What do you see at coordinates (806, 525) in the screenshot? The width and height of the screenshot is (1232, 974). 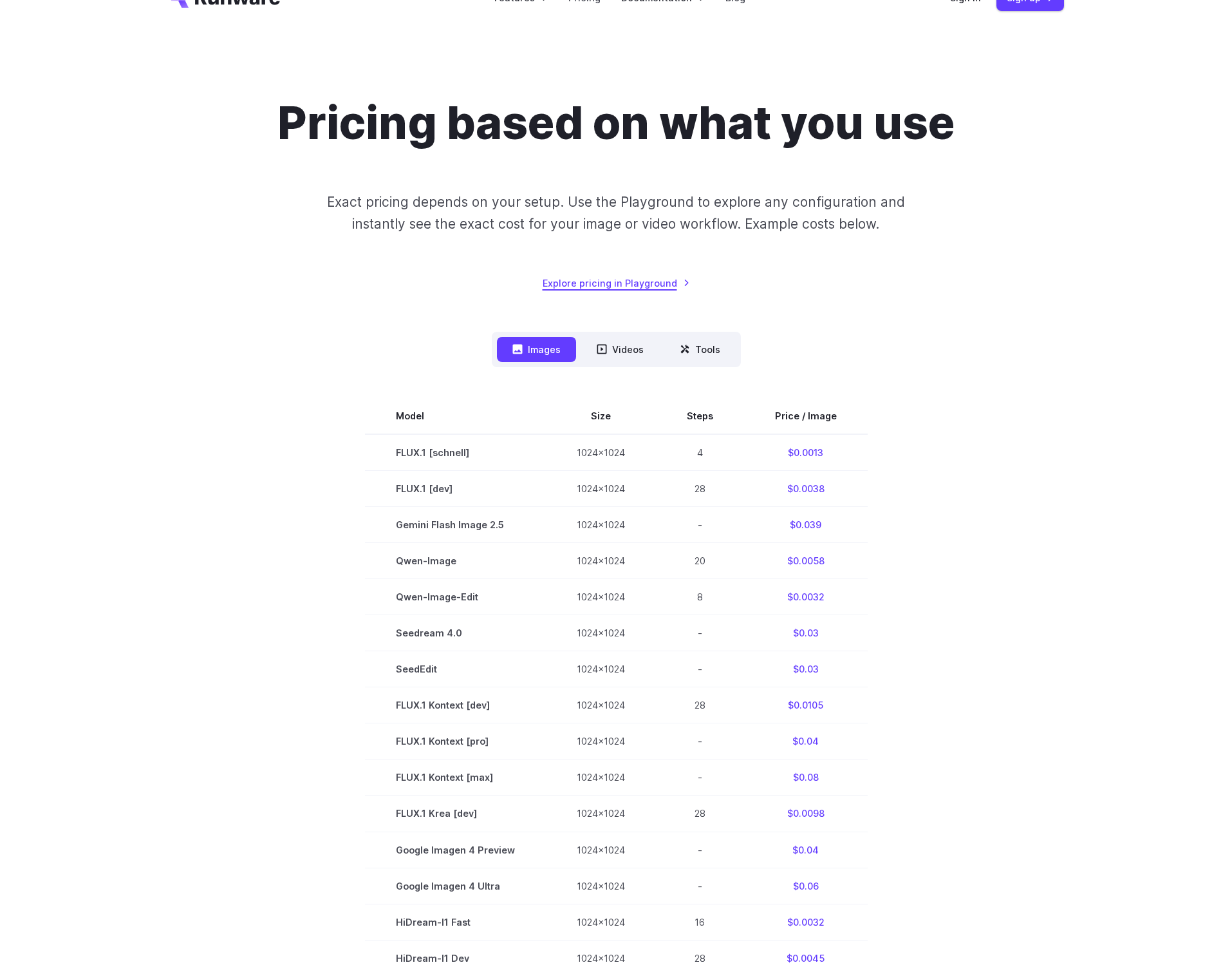 I see `td: $0.039` at bounding box center [806, 525].